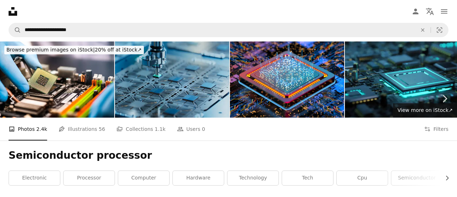 This screenshot has height=197, width=457. I want to click on button: Search Unsplash, so click(15, 30).